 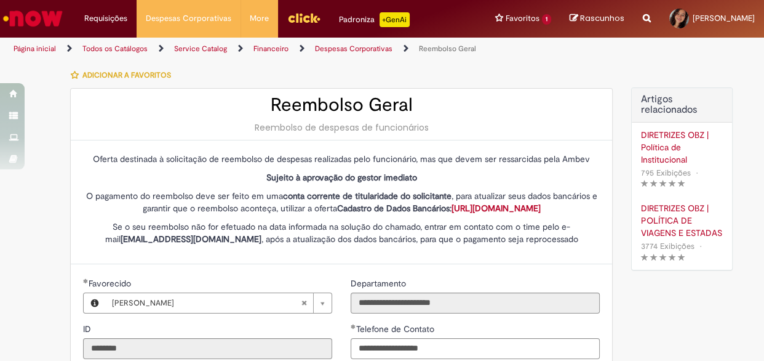 What do you see at coordinates (255, 49) in the screenshot?
I see `ul: Trilhas de página` at bounding box center [255, 49].